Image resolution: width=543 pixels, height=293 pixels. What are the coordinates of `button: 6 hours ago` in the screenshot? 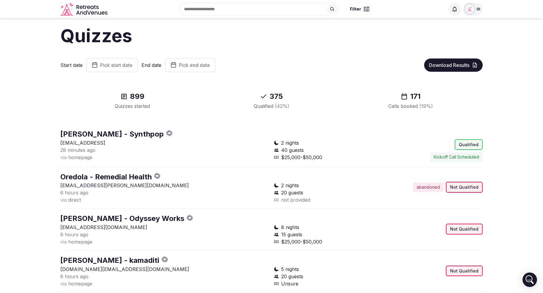 It's located at (74, 193).